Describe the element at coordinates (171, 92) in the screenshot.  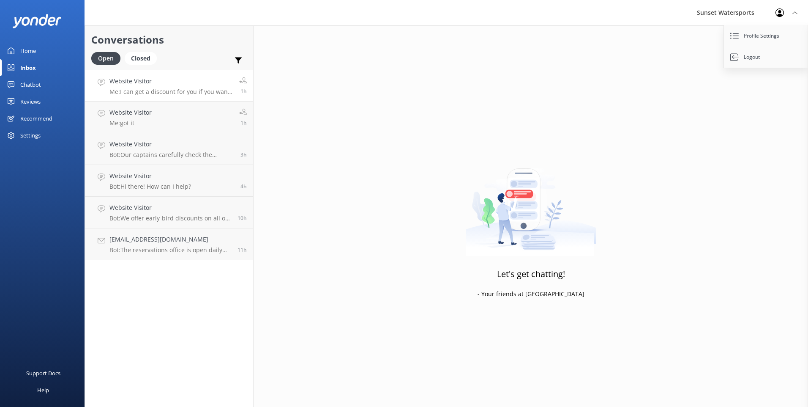
I see `p: Me: I can get a discount for you if you want to go in the morning. Please give me a call at [PHON...` at that location.